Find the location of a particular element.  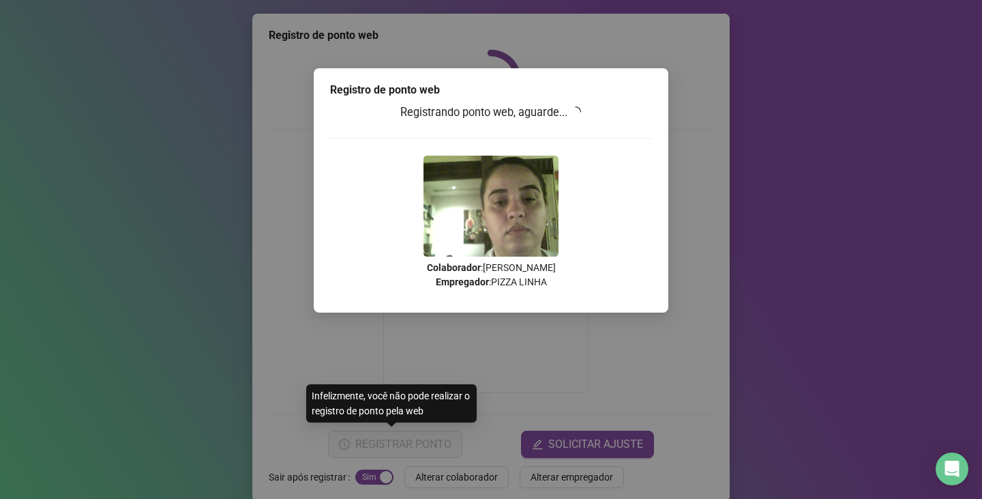

img: 2Q== is located at coordinates (491, 206).